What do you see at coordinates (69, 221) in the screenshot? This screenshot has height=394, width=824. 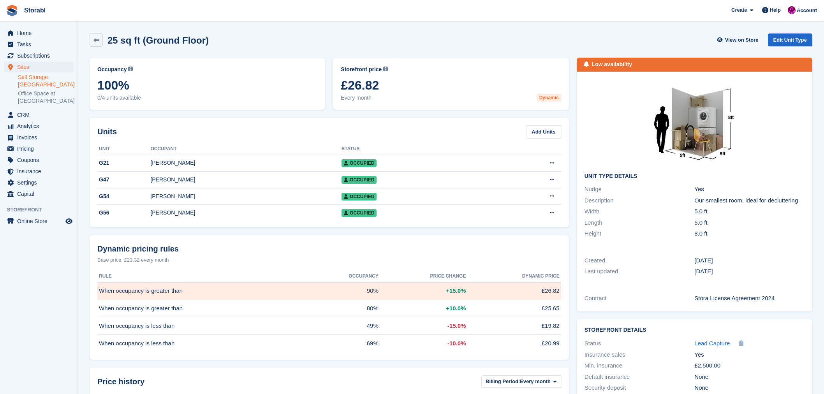 I see `a: Preview store` at bounding box center [69, 221].